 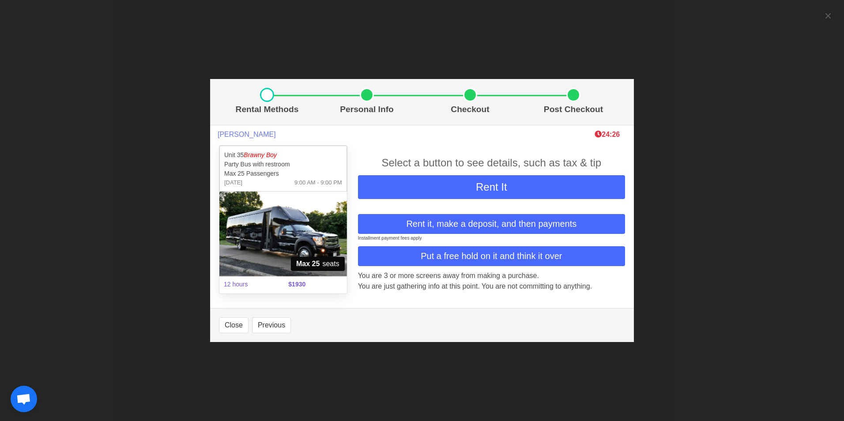 What do you see at coordinates (491, 256) in the screenshot?
I see `button: Put a free hold on it and think it over` at bounding box center [491, 256].